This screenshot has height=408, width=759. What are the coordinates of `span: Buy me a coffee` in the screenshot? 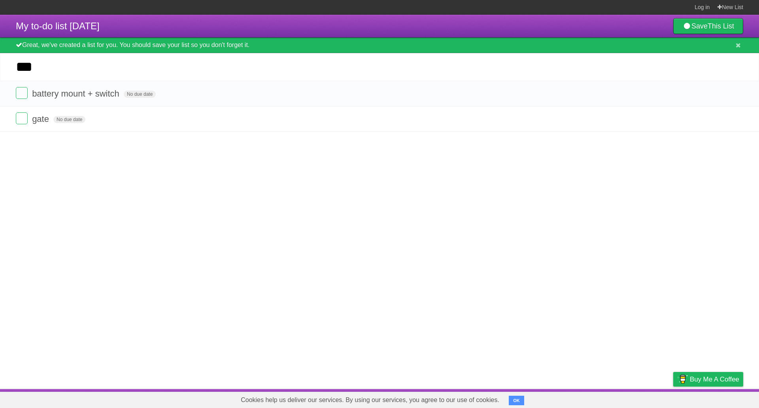 It's located at (715, 379).